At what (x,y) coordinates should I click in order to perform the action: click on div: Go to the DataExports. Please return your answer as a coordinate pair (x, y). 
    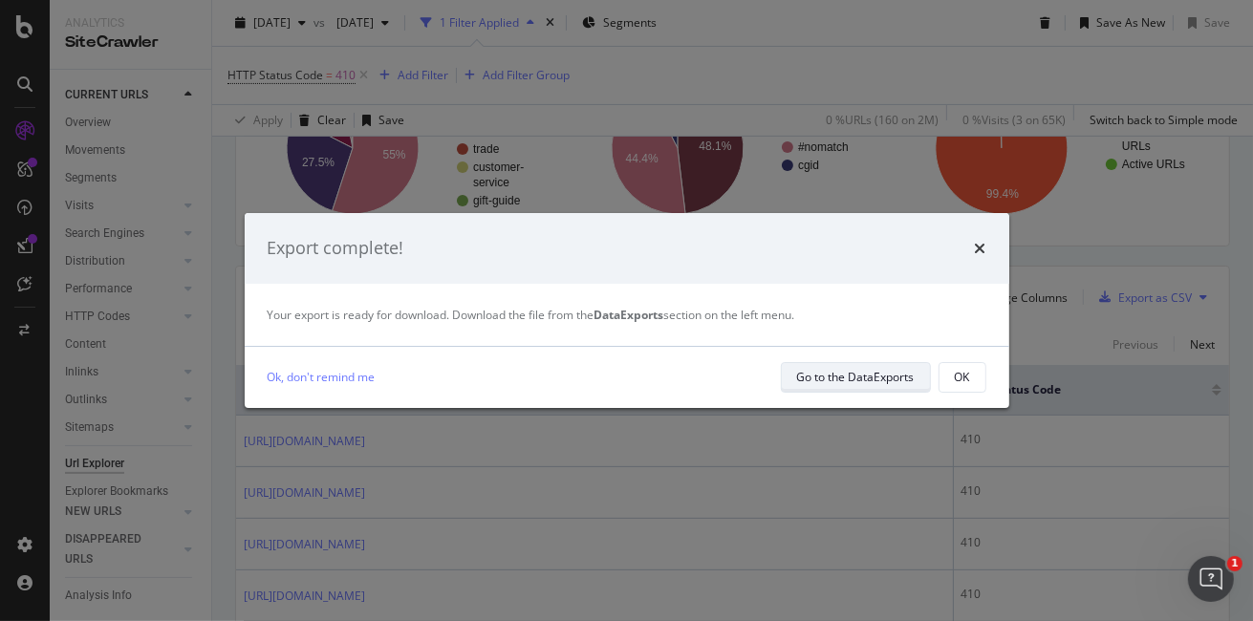
    Looking at the image, I should click on (855, 377).